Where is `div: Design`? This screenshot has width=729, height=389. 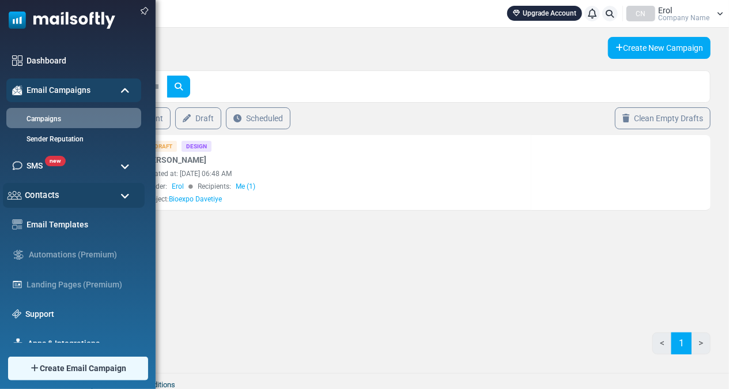
div: Design is located at coordinates (197, 146).